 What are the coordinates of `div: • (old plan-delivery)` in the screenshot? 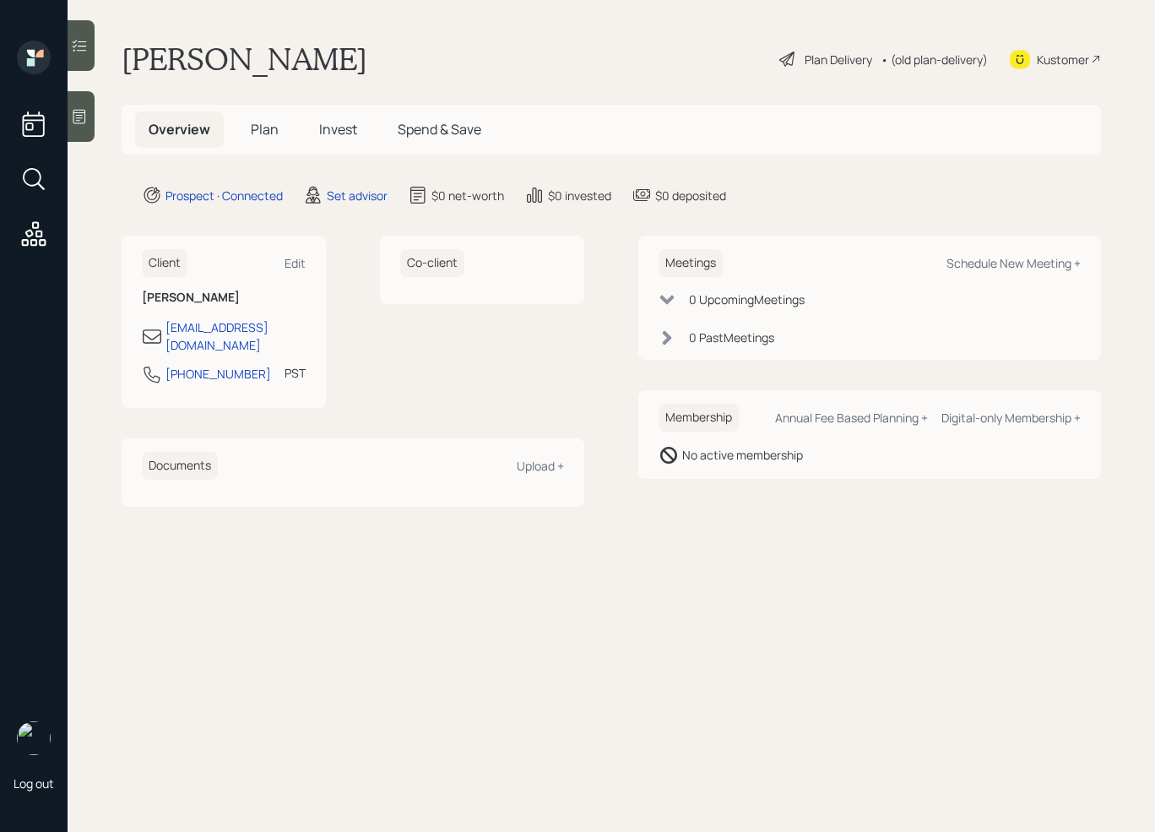 It's located at (934, 59).